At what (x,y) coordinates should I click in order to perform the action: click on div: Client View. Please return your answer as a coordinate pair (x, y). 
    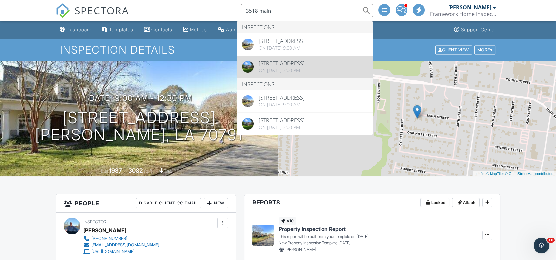
    Looking at the image, I should click on (453, 50).